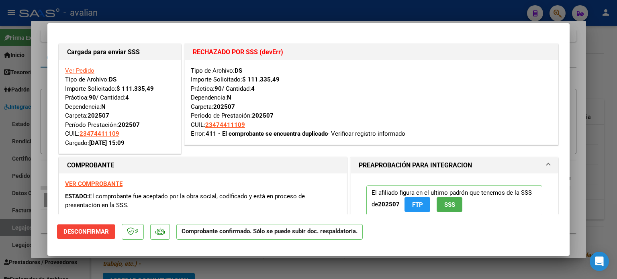  Describe the element at coordinates (454, 165) in the screenshot. I see `mat-expansion-panel-header: PREAPROBACIÓN PARA INTEGRACION` at that location.